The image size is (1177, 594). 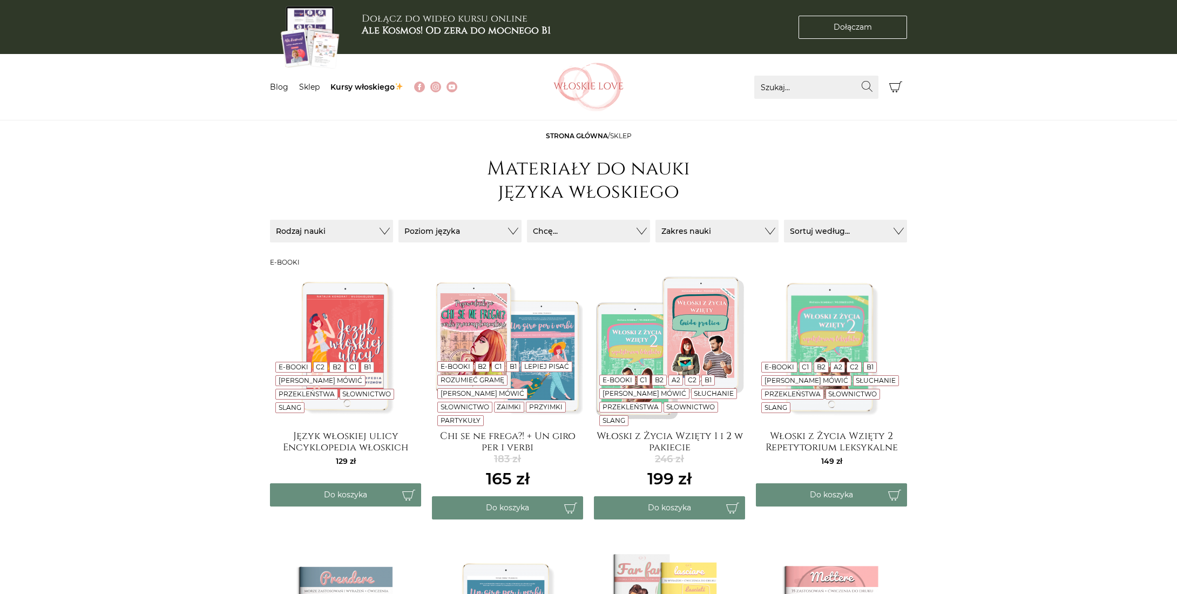 What do you see at coordinates (546, 407) in the screenshot?
I see `a: Przyimki` at bounding box center [546, 407].